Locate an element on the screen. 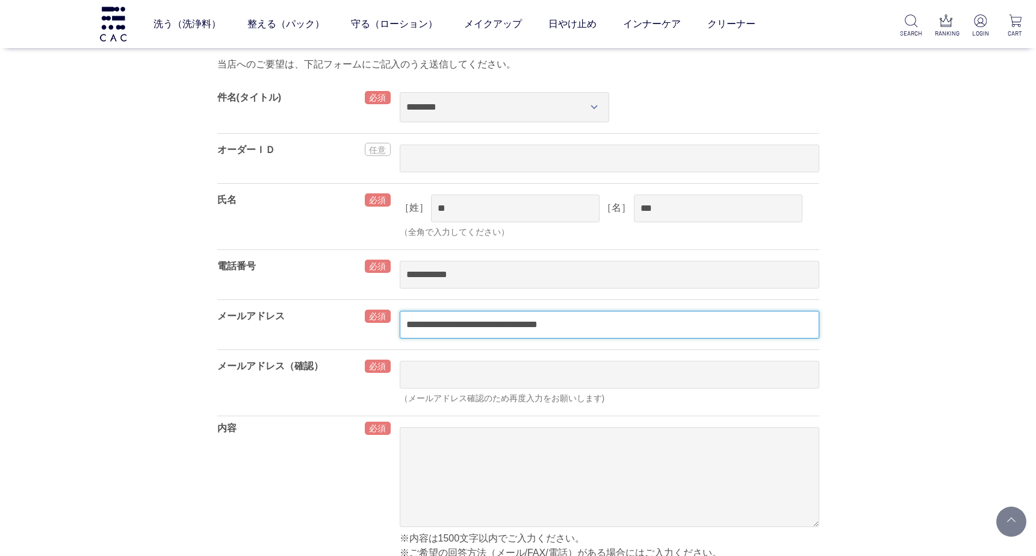 The image size is (1036, 556). p: LOGIN is located at coordinates (980, 33).